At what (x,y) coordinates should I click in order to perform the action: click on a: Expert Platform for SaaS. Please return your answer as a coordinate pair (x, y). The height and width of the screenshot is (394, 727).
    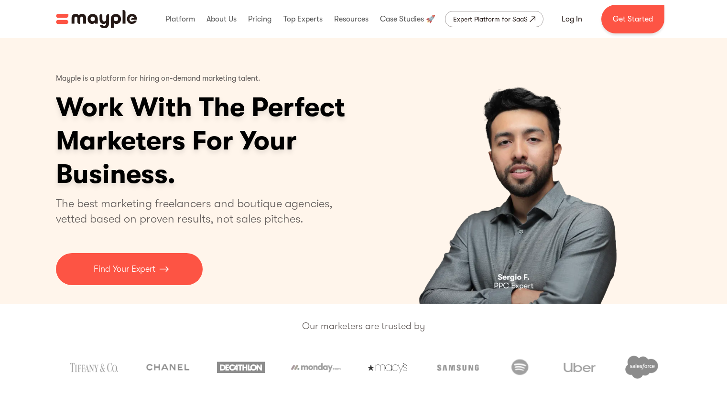
    Looking at the image, I should click on (494, 19).